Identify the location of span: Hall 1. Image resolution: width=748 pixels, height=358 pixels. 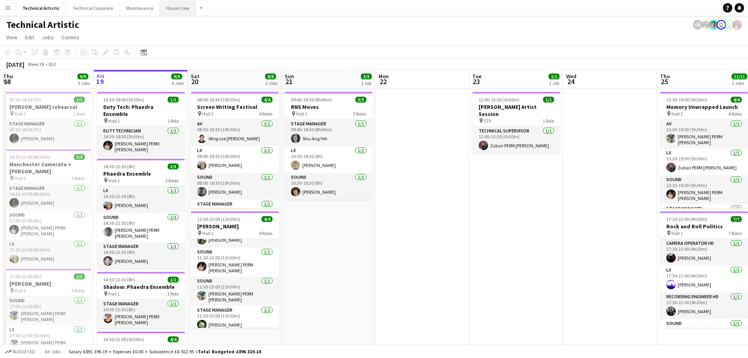
(114, 293).